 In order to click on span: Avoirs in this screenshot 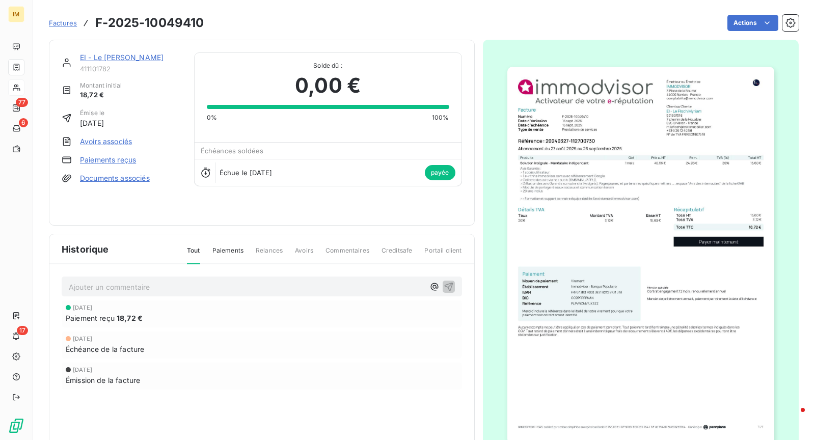, I will do `click(304, 255)`.